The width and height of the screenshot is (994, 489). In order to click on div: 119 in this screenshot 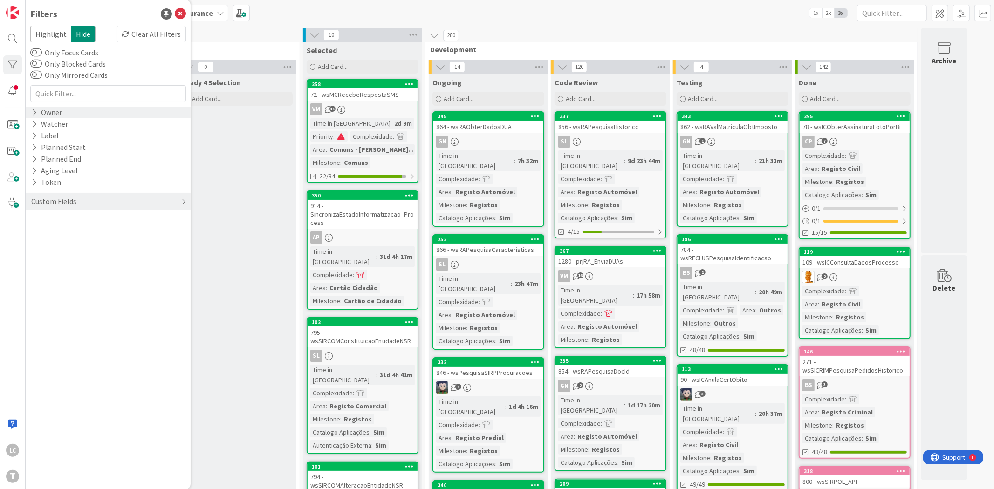, I will do `click(855, 252)`.